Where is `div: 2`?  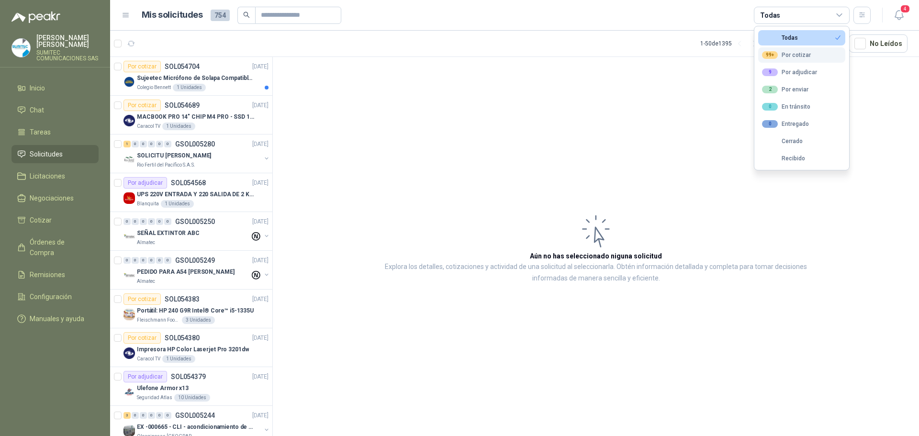
div: 2 is located at coordinates (769, 89).